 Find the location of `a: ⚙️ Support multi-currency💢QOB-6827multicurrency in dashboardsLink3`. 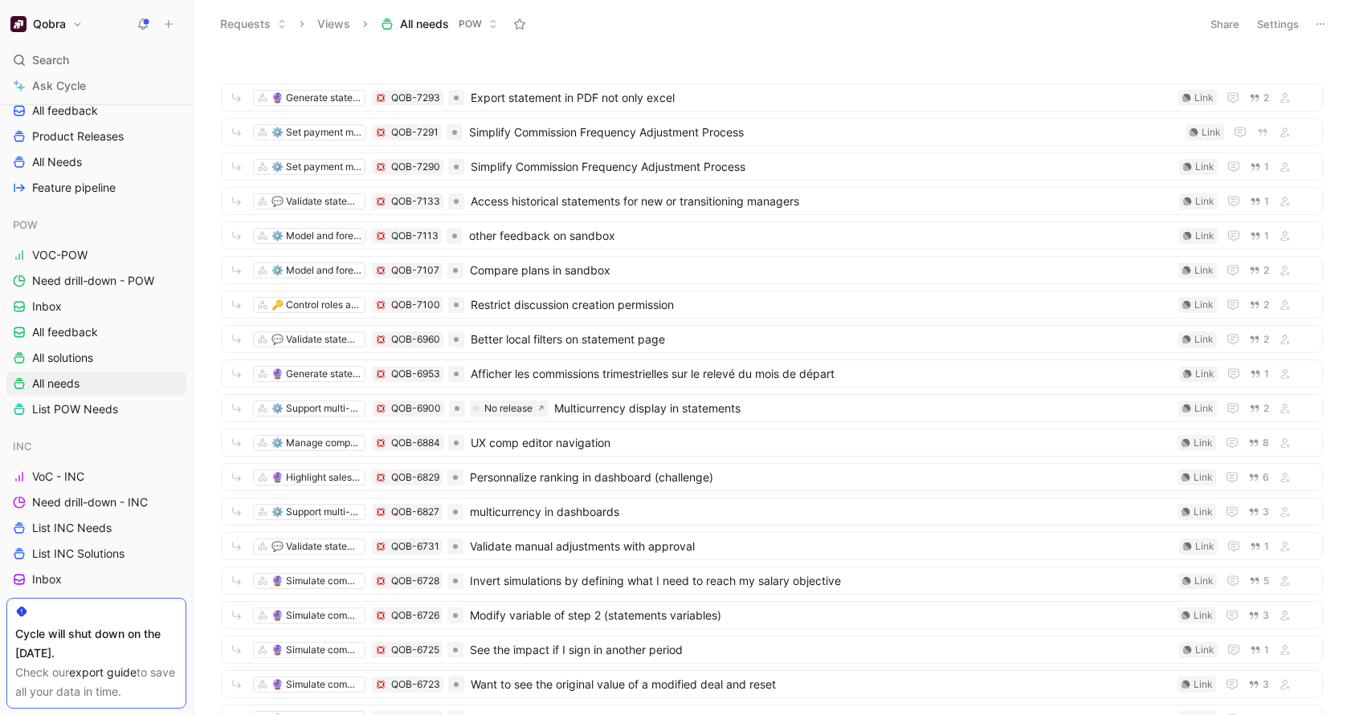

a: ⚙️ Support multi-currency💢QOB-6827multicurrency in dashboardsLink3 is located at coordinates (772, 512).